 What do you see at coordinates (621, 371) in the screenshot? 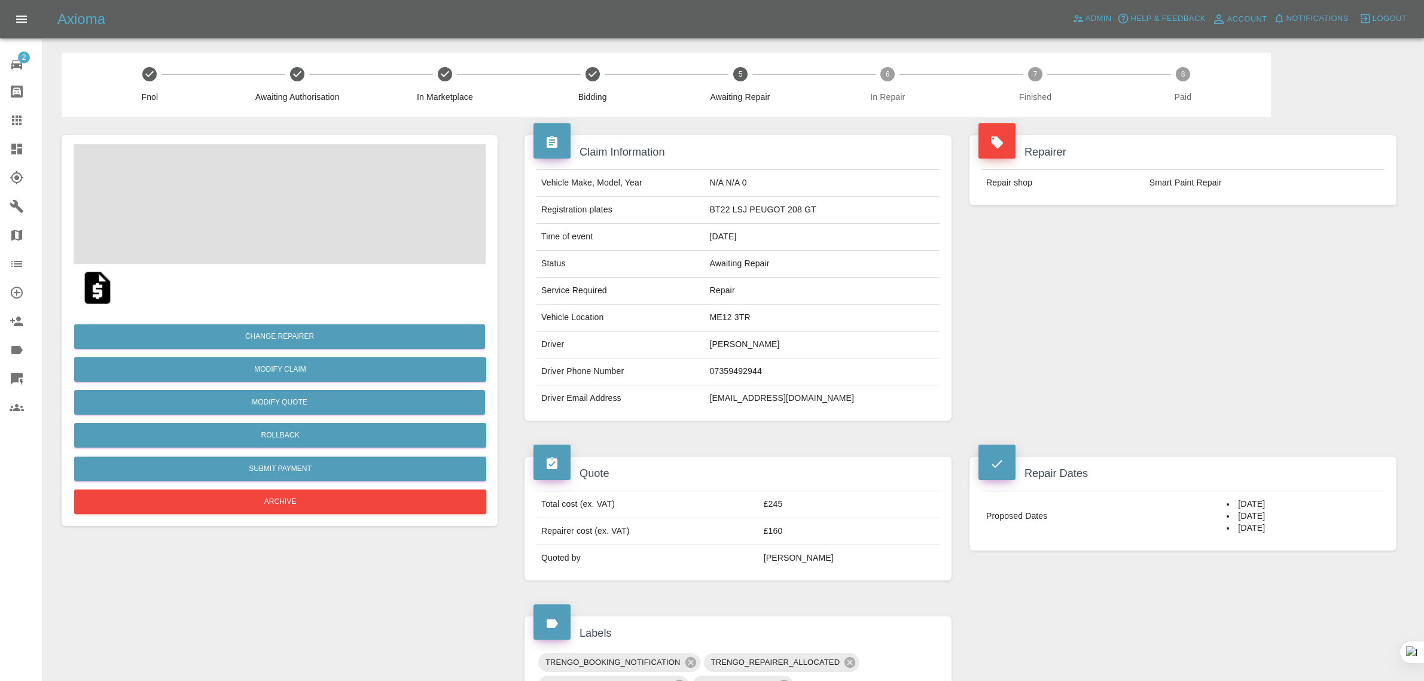
I see `td: Driver Phone Number` at bounding box center [621, 371].